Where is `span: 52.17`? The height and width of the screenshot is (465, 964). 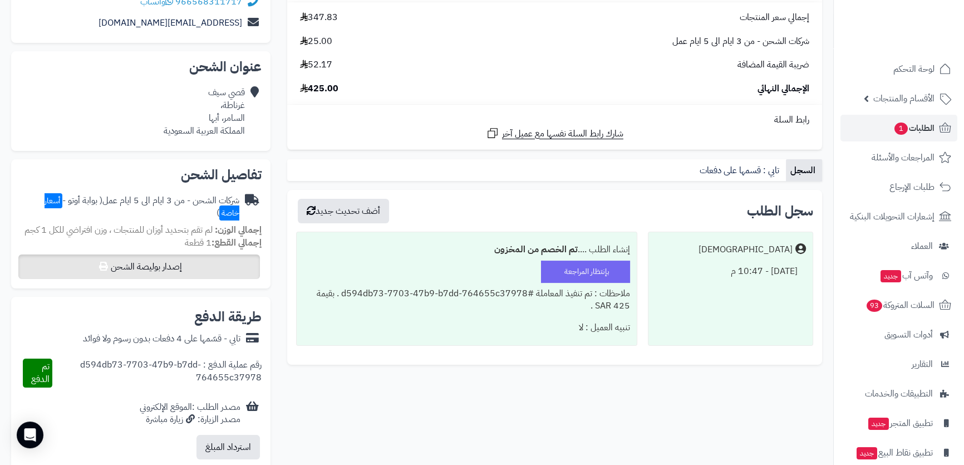 span: 52.17 is located at coordinates (316, 65).